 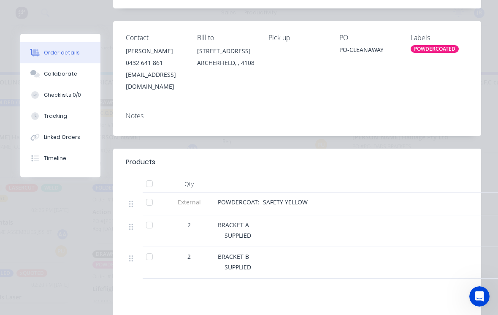 What do you see at coordinates (233, 224) in the screenshot?
I see `span: BRACKET A` at bounding box center [233, 224].